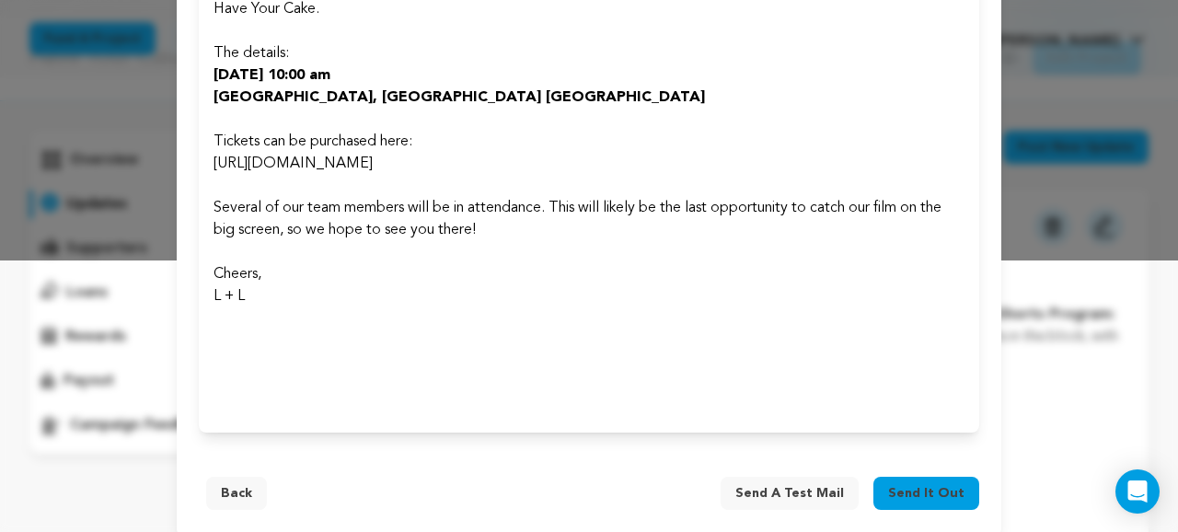  Describe the element at coordinates (926, 493) in the screenshot. I see `button: Send it out` at that location.